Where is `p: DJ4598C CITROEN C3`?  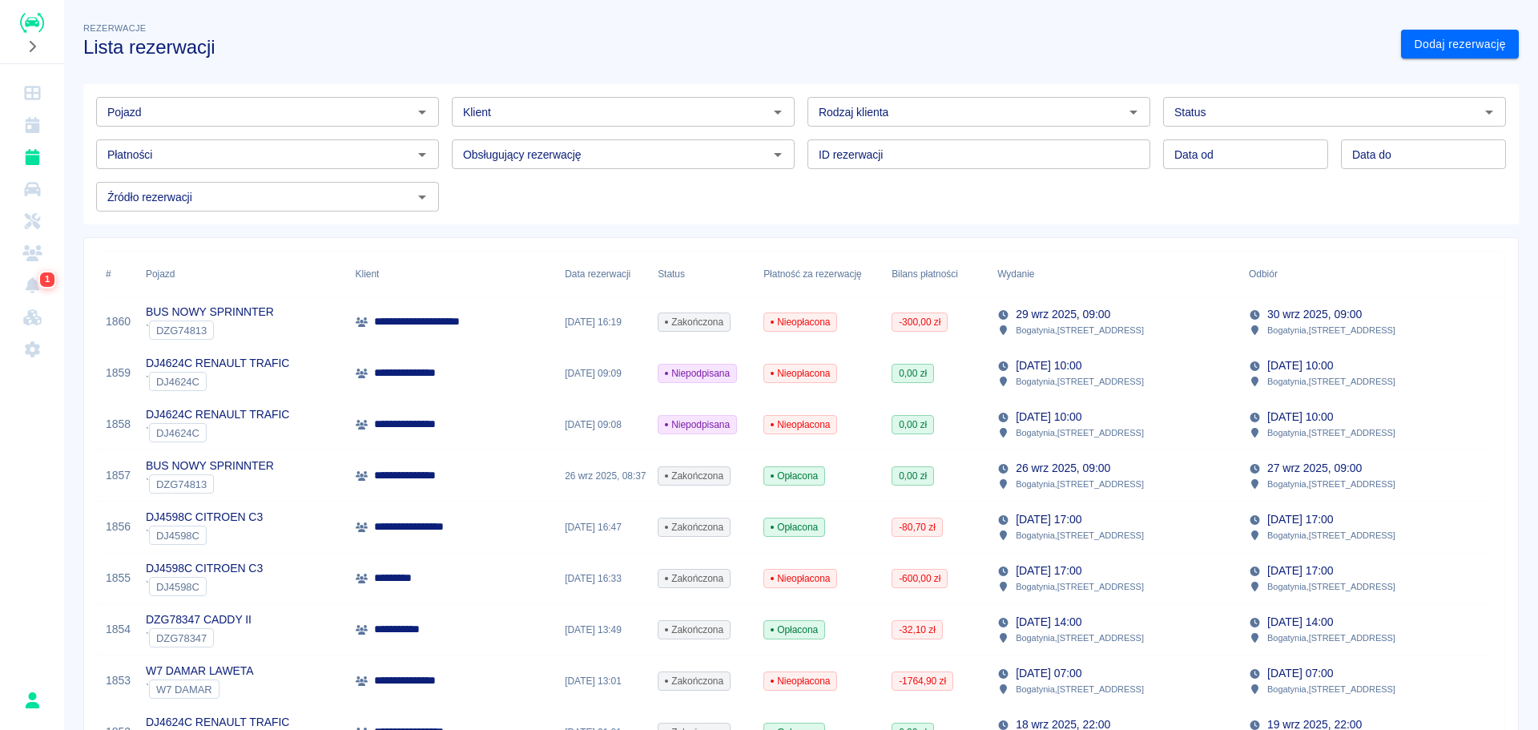 p: DJ4598C CITROEN C3 is located at coordinates (204, 517).